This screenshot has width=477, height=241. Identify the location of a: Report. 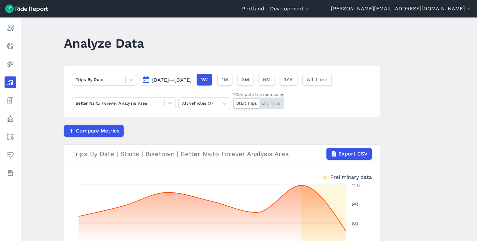
(10, 28).